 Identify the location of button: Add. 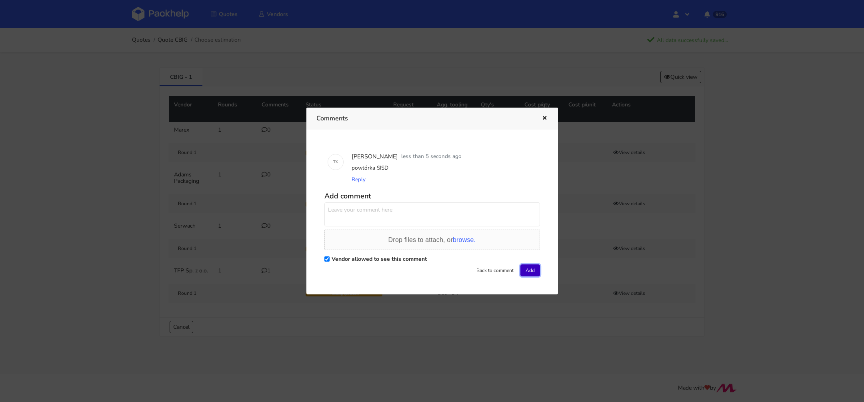
(530, 270).